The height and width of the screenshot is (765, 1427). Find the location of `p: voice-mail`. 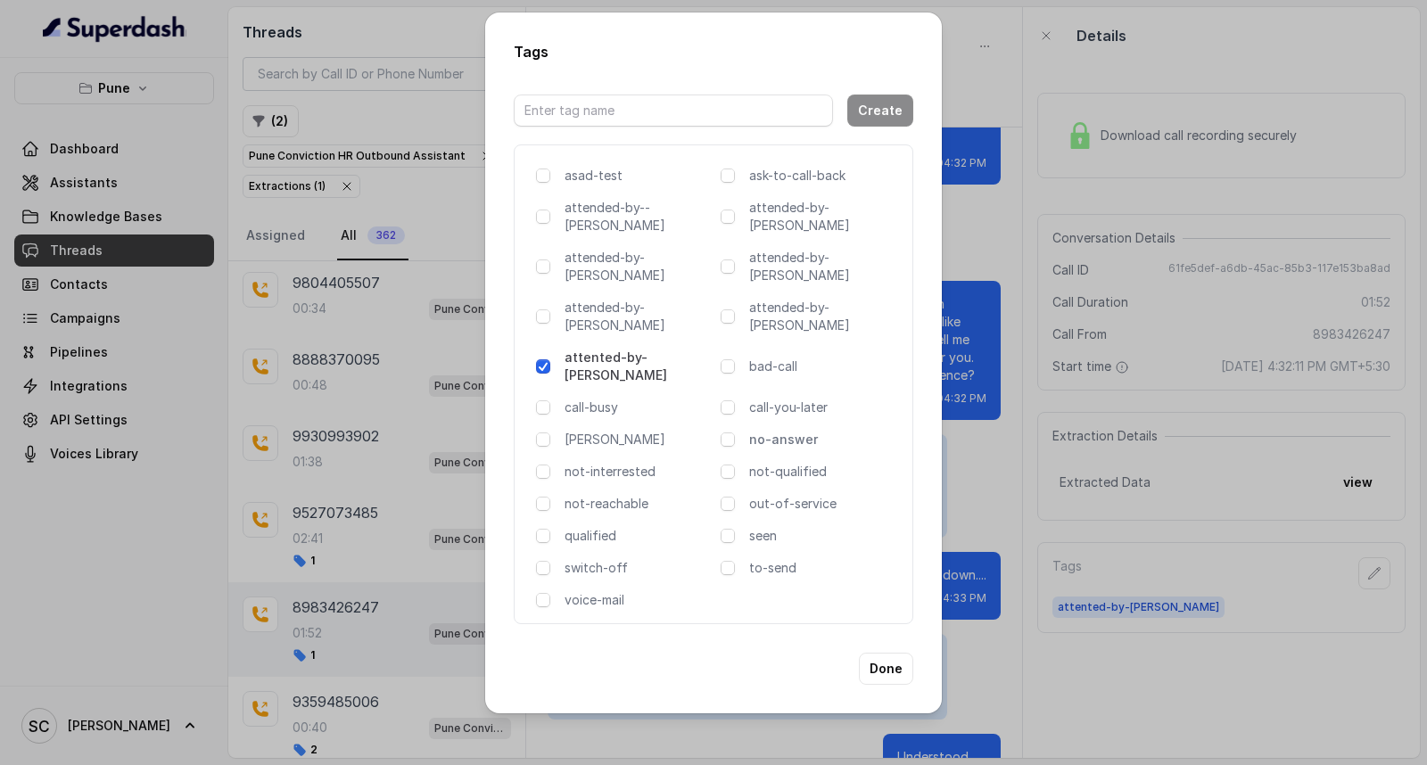

p: voice-mail is located at coordinates (639, 600).